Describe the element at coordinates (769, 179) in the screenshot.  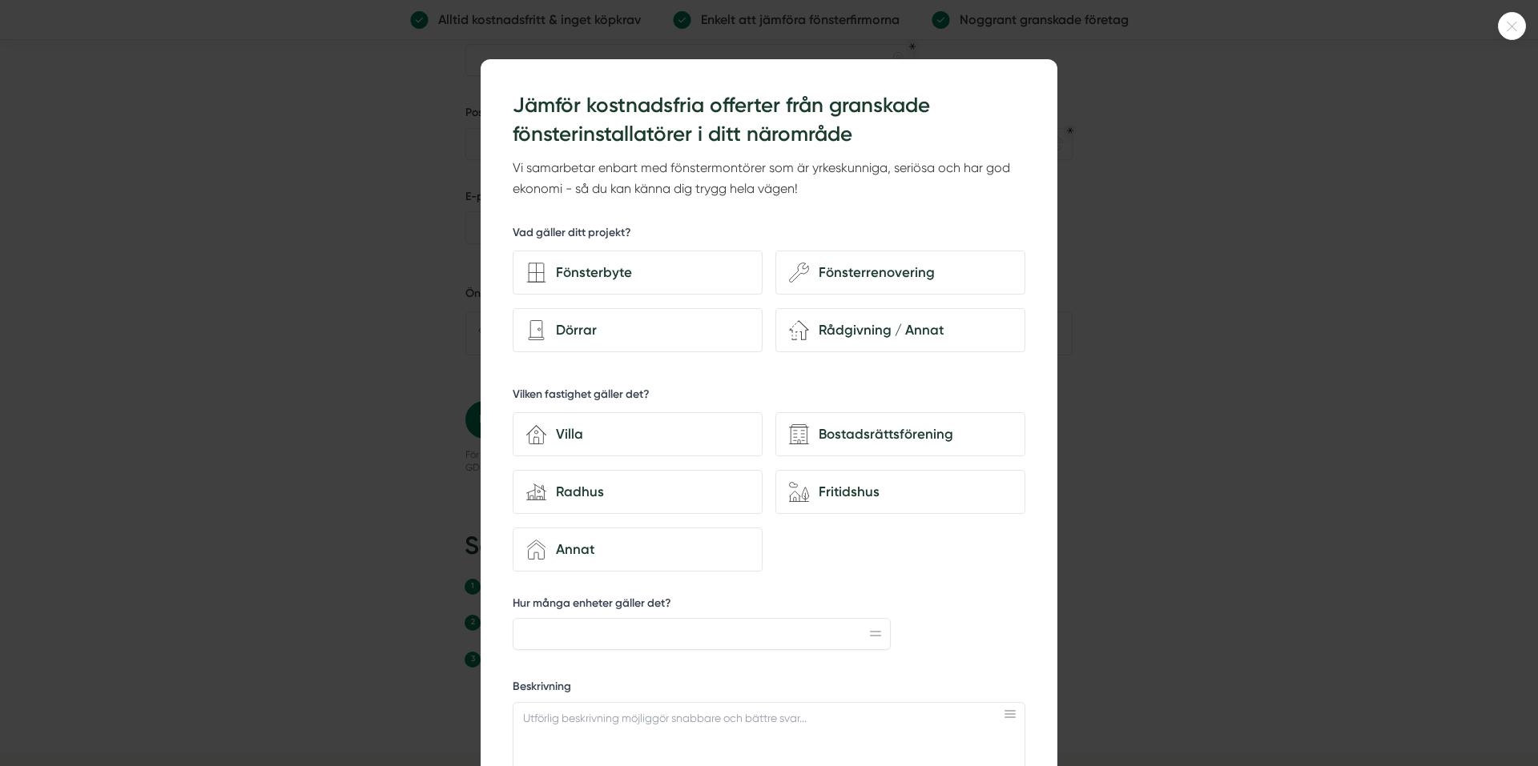
I see `p: Vi samarbetar enbart med fönstermontörer som är yrkeskunniga, seriösa och har god ekonomi - så du...` at that location.